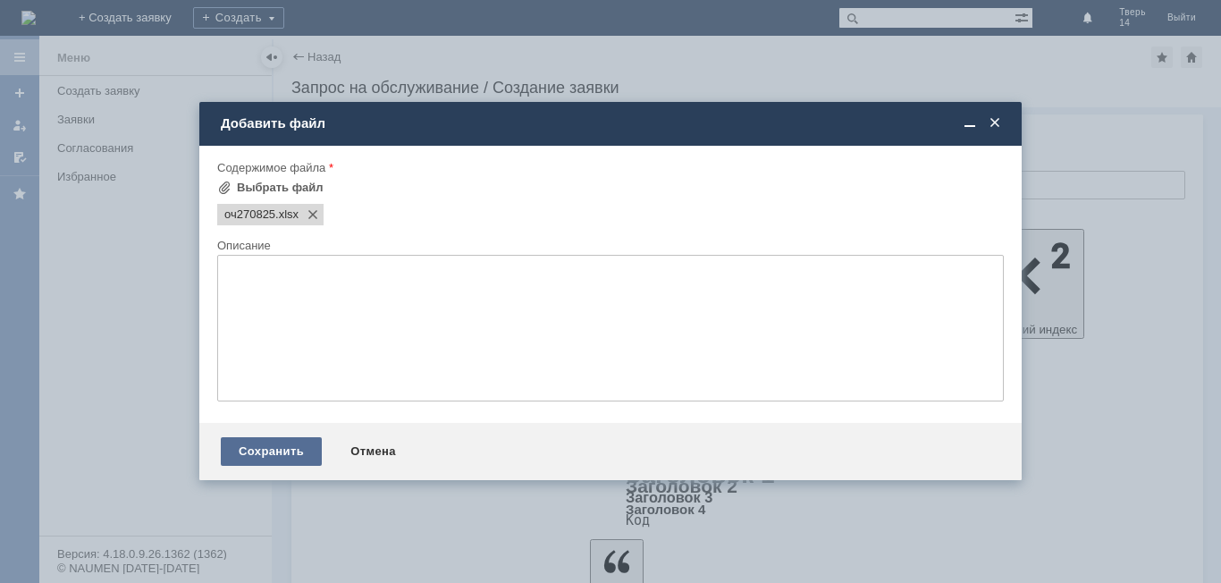  Describe the element at coordinates (970, 123) in the screenshot. I see `span: Свернуть (Ctrl + M)` at that location.